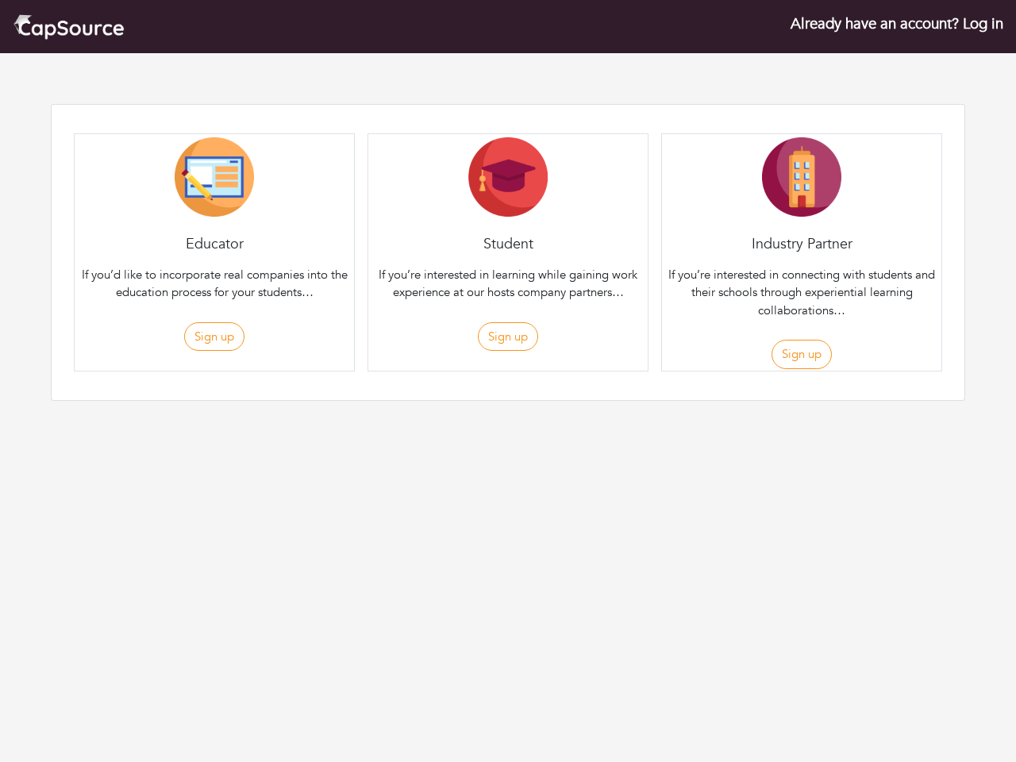  I want to click on p: If you’re interested in connecting with students and their schools through experiential learning ..., so click(802, 293).